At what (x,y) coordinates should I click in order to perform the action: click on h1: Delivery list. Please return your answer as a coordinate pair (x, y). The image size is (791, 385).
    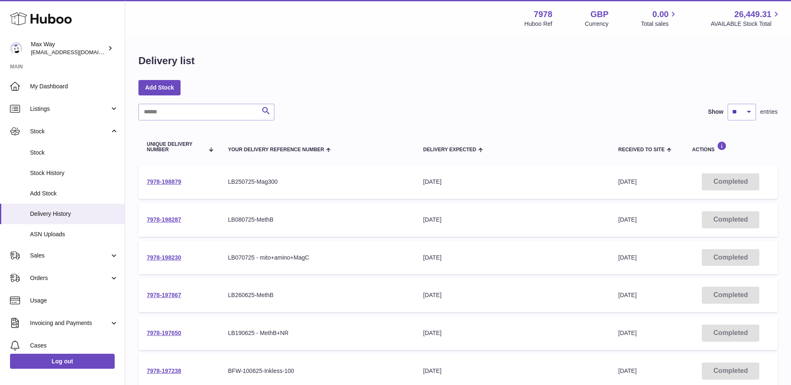
    Looking at the image, I should click on (166, 61).